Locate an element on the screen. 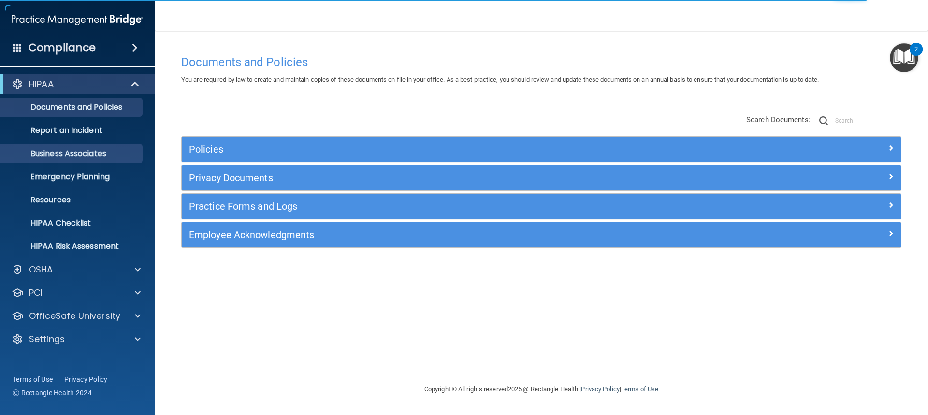 The width and height of the screenshot is (928, 415). p: Resources is located at coordinates (72, 200).